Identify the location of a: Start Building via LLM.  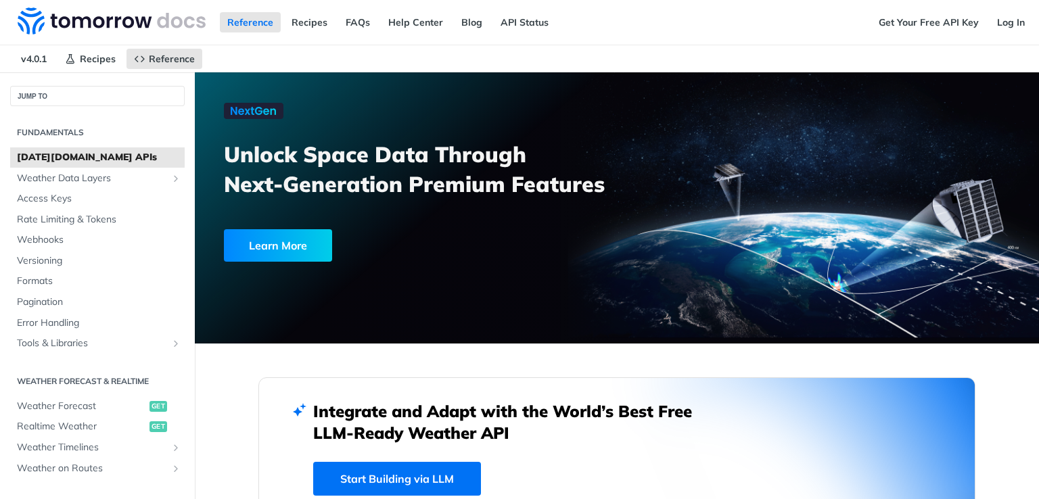
(397, 479).